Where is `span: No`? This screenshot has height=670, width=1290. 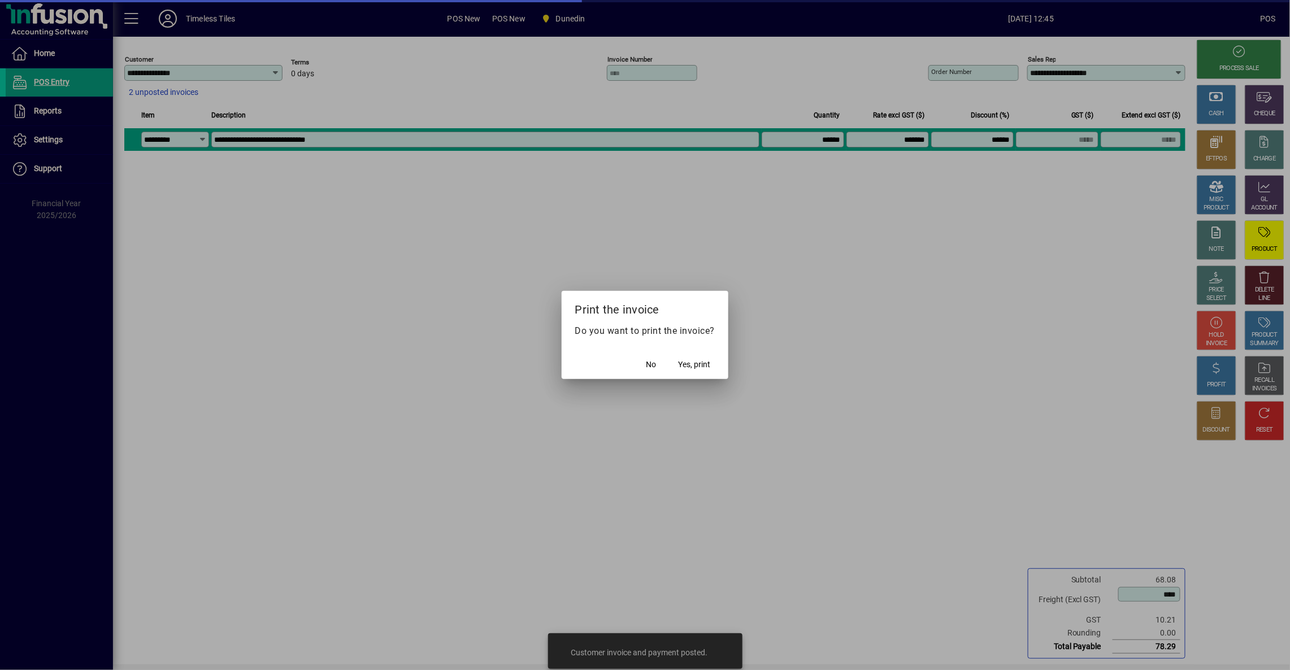 span: No is located at coordinates (651, 364).